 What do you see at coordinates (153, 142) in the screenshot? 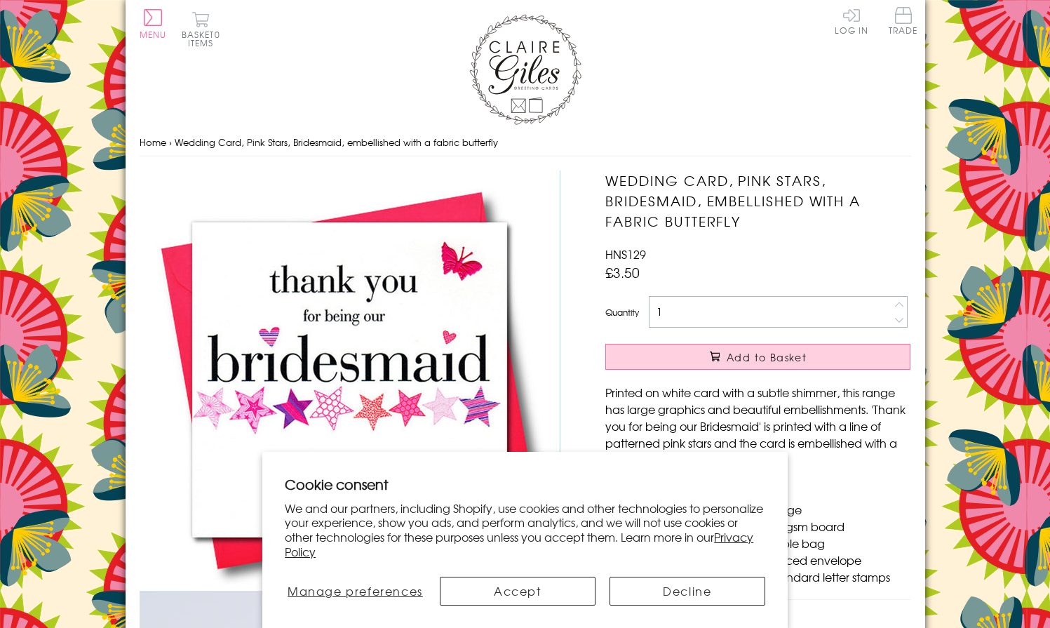
I see `a: Home` at bounding box center [153, 142].